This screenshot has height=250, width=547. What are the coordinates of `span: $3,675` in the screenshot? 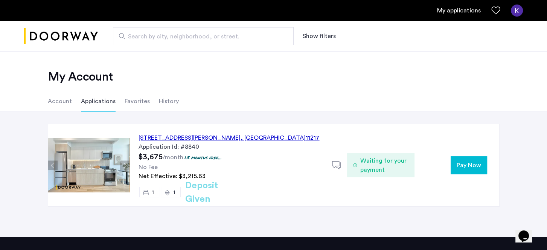 It's located at (150, 157).